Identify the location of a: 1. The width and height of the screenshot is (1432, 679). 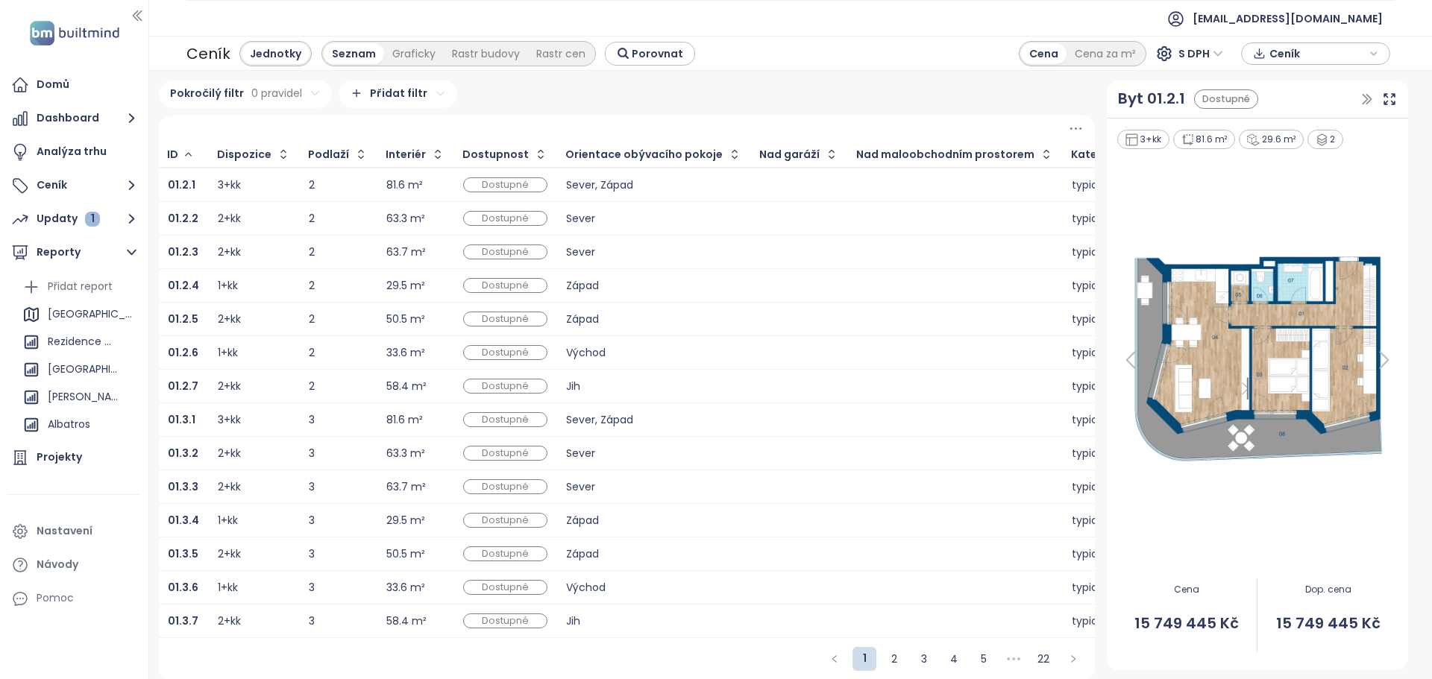
(864, 658).